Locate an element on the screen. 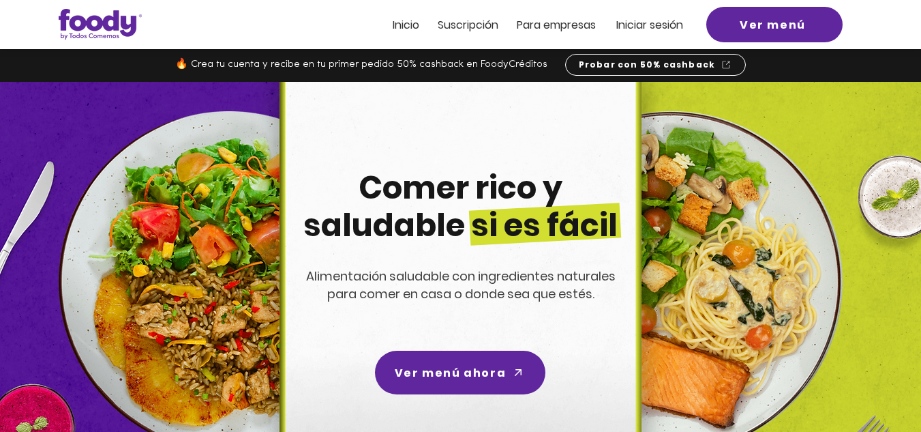  a: Iniciar sesión is located at coordinates (650, 25).